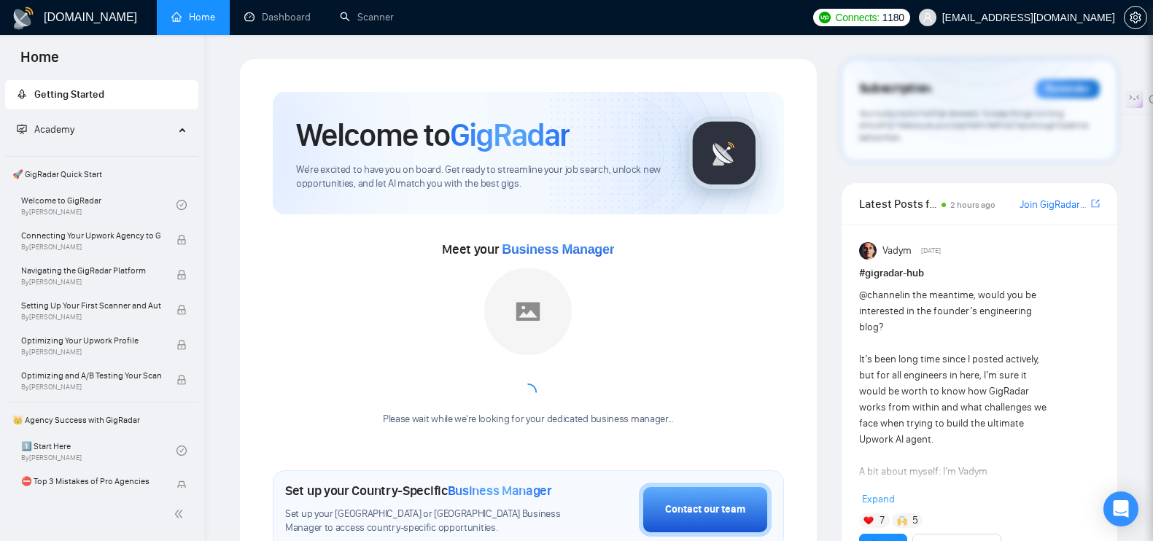 This screenshot has height=541, width=1153. What do you see at coordinates (878, 499) in the screenshot?
I see `span: Expand` at bounding box center [878, 499].